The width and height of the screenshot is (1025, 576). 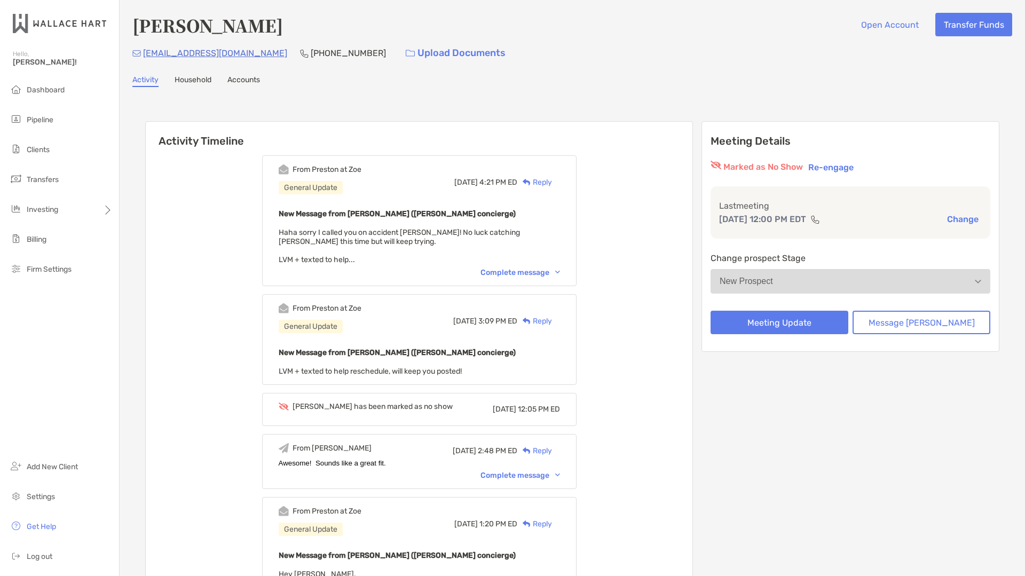 What do you see at coordinates (498, 451) in the screenshot?
I see `span: 2:48 PM ED` at bounding box center [498, 451].